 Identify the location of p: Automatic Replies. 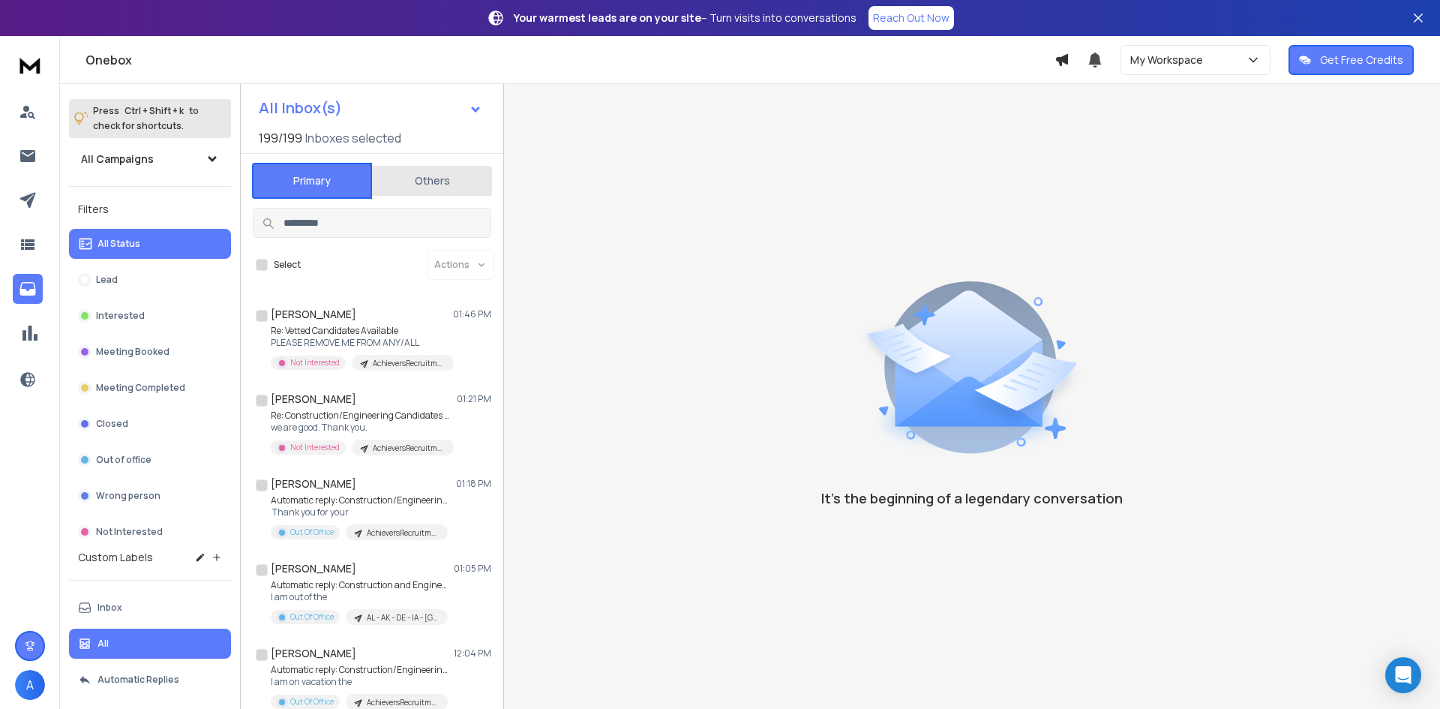
(138, 680).